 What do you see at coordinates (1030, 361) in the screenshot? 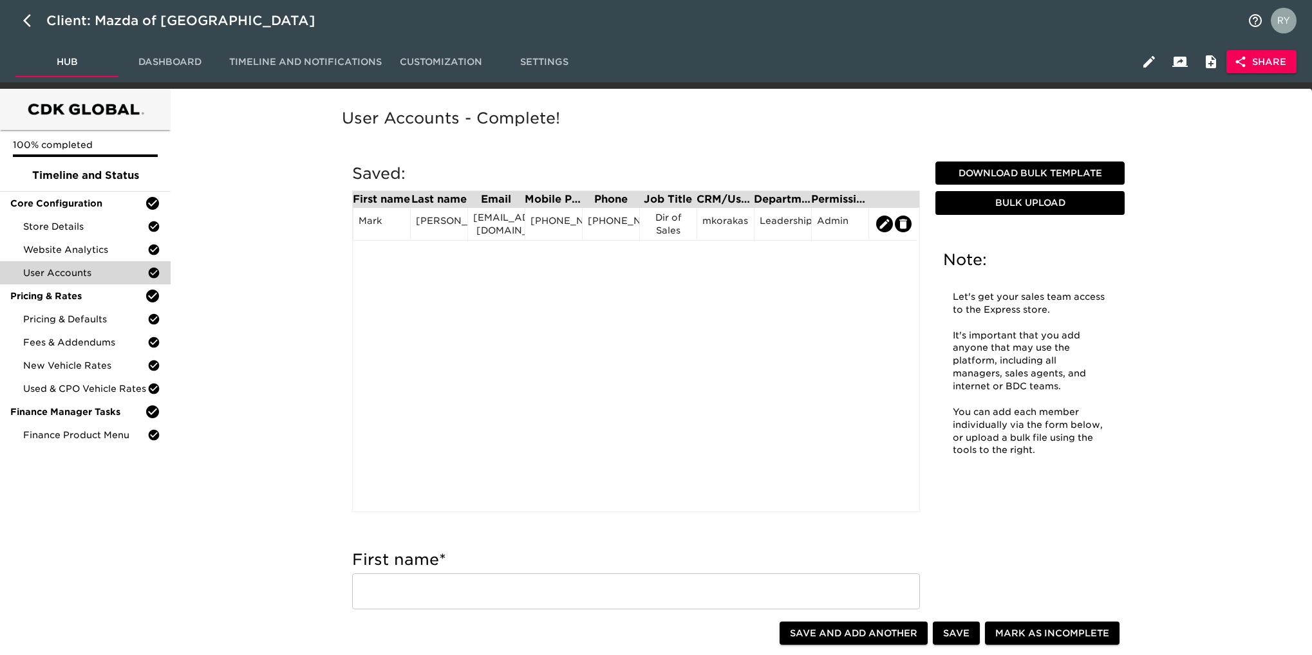
I see `p: It's important that you add anyone that may use the platform, including all managers, sales agent...` at bounding box center [1030, 361].